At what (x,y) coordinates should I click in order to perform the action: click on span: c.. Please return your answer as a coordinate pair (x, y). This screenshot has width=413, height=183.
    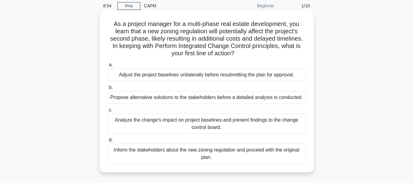
    Looking at the image, I should click on (111, 110).